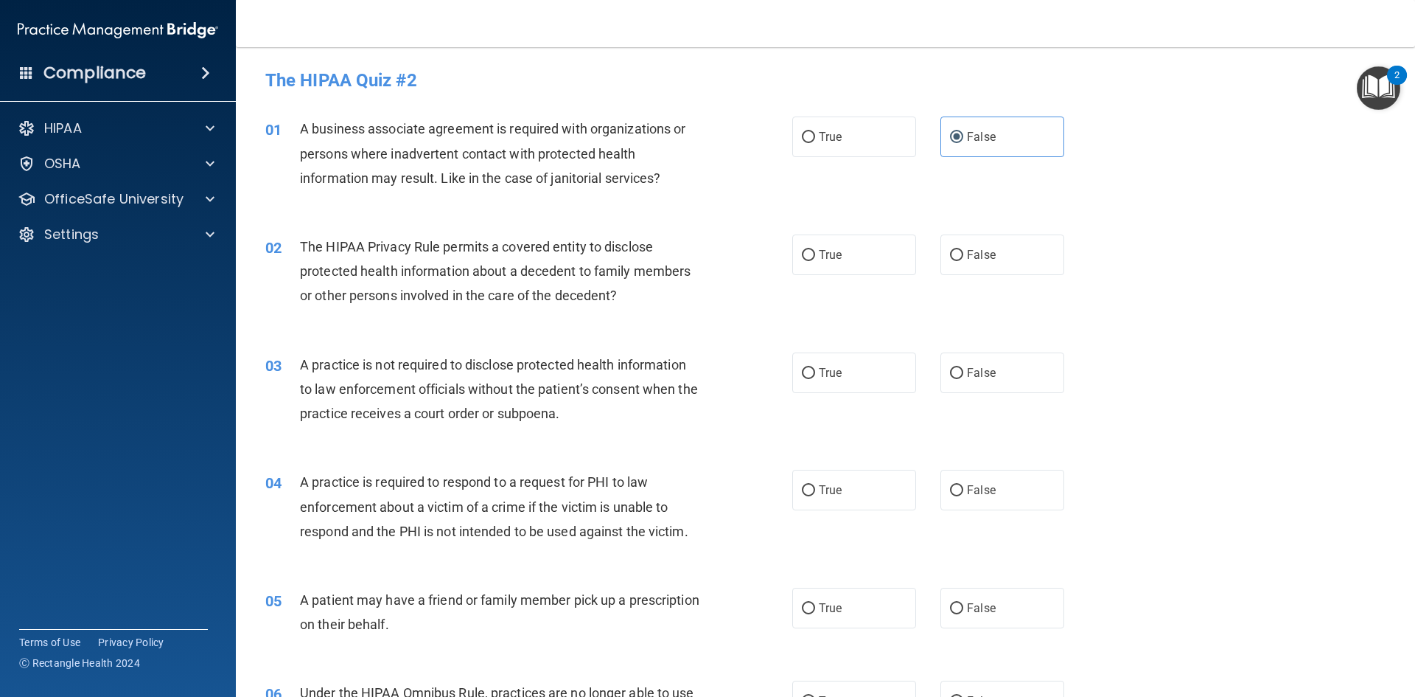 This screenshot has height=697, width=1415. Describe the element at coordinates (499, 388) in the screenshot. I see `span: A practice is not required to disclose protected health information to law enforcement officials ...` at that location.